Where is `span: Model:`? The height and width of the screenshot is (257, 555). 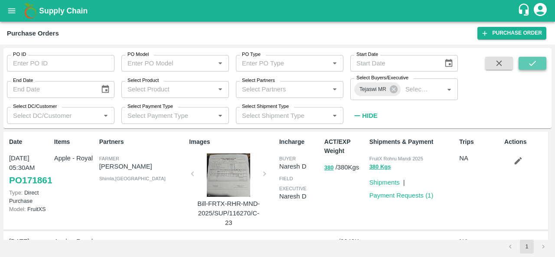 span: Model: is located at coordinates (17, 209).